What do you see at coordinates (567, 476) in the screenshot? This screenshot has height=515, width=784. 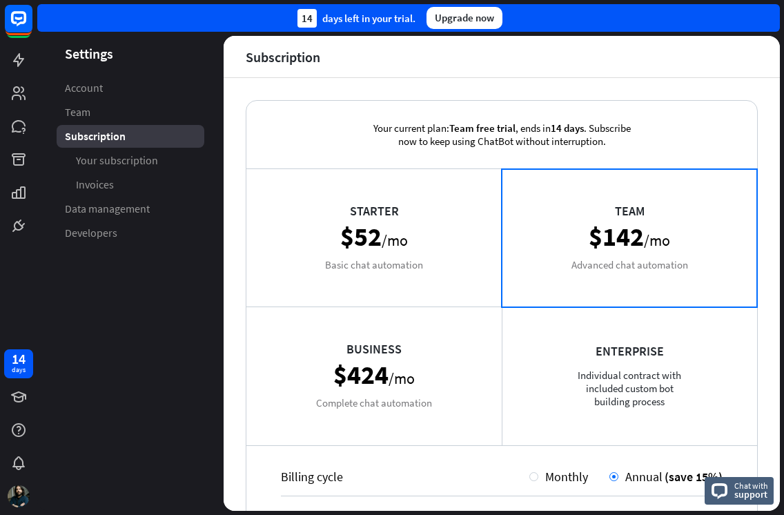 I see `span: Monthly` at bounding box center [567, 476].